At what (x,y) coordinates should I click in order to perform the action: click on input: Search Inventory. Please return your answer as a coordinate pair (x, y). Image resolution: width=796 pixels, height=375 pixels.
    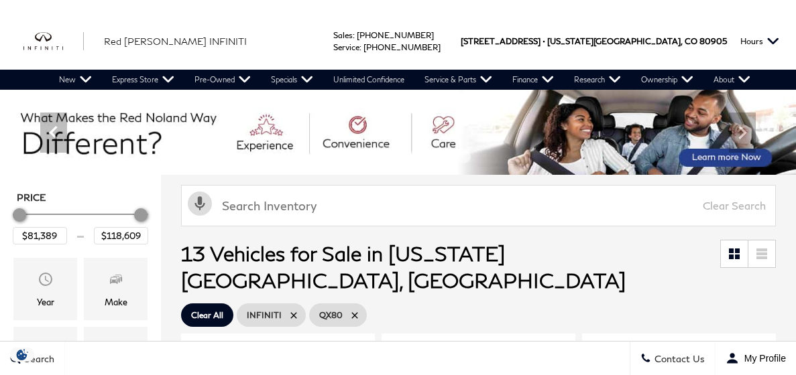
    Looking at the image, I should click on (478, 206).